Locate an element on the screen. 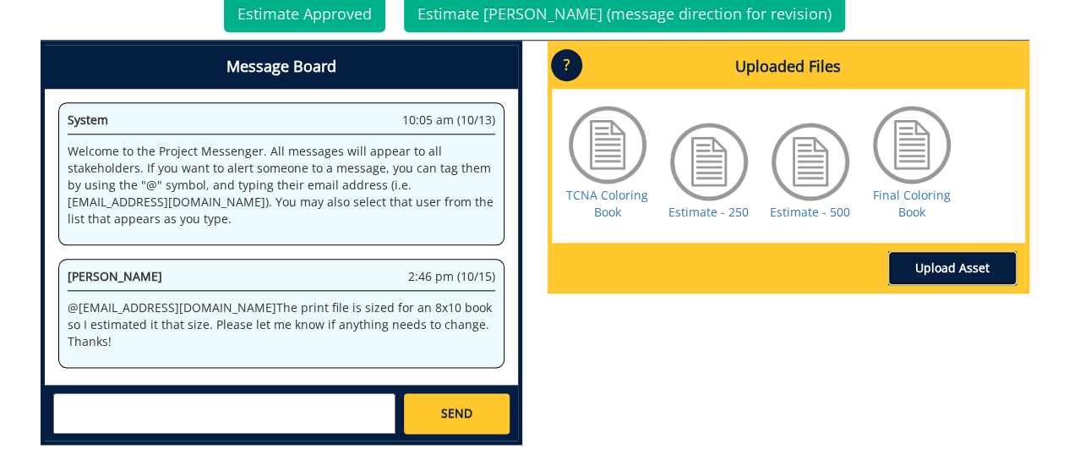 The image size is (1069, 466). a: Estimate - 500 is located at coordinates (810, 211).